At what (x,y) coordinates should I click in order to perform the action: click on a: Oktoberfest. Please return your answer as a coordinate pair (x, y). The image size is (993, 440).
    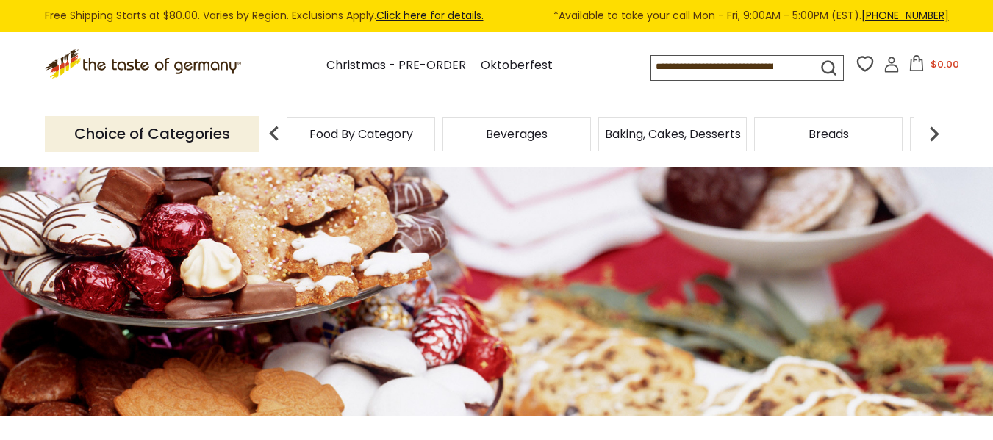
    Looking at the image, I should click on (517, 65).